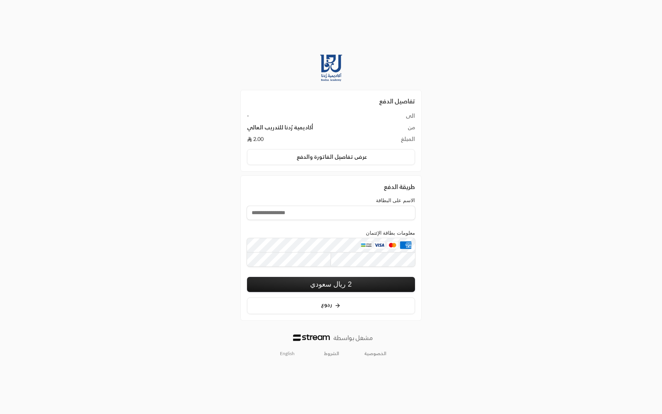 The image size is (662, 414). What do you see at coordinates (400, 129) in the screenshot?
I see `td: من` at bounding box center [400, 129].